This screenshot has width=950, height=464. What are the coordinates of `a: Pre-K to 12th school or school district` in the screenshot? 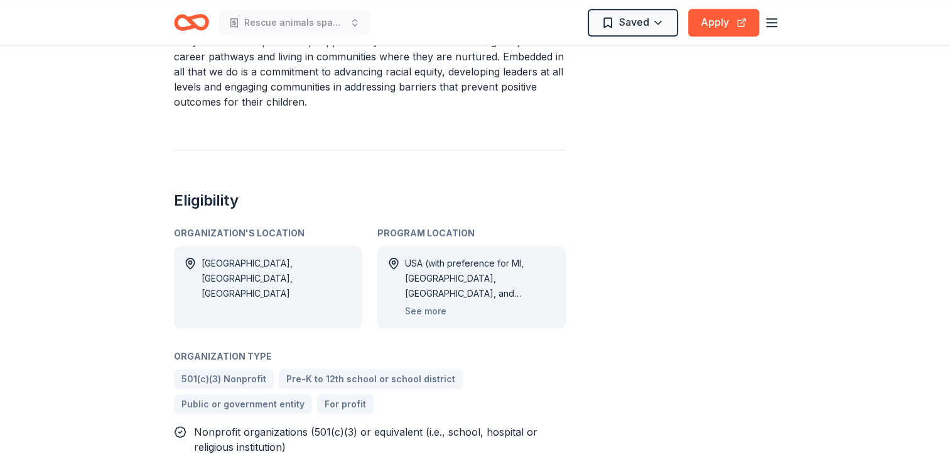 It's located at (371, 379).